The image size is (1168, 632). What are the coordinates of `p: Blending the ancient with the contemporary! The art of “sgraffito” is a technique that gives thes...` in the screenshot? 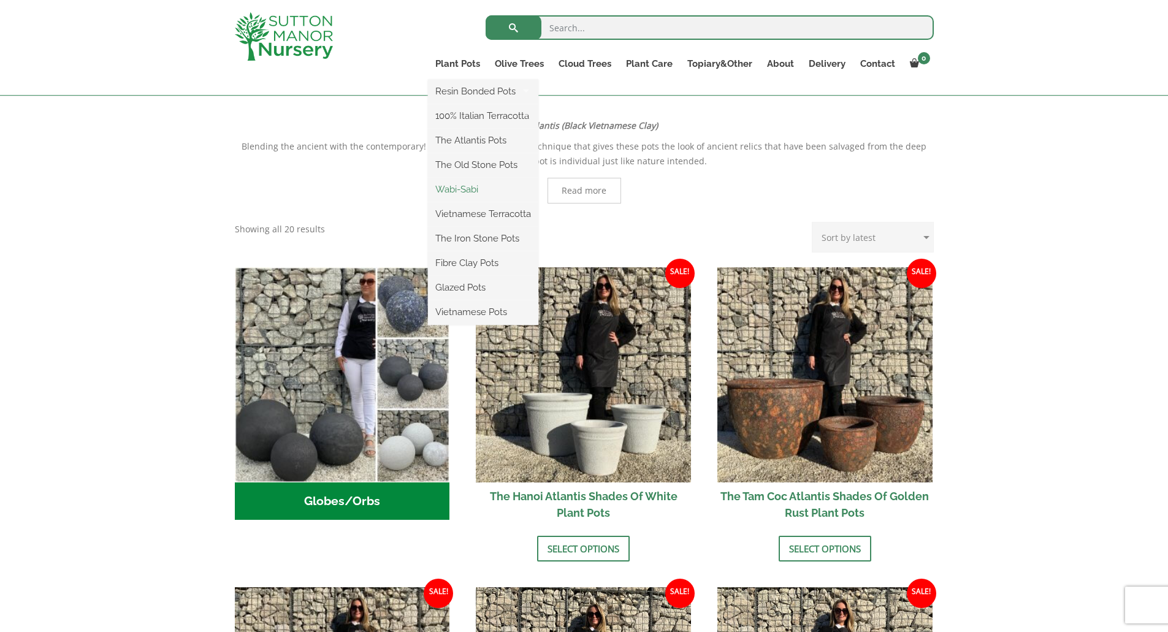 It's located at (584, 154).